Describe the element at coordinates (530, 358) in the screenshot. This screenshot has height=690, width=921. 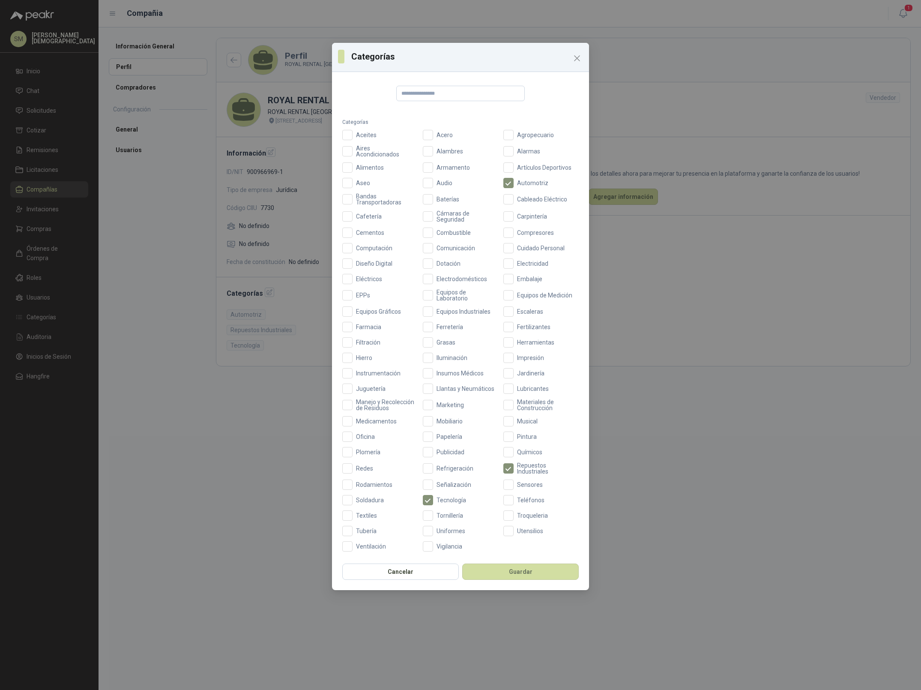
I see `span: Impresión` at that location.